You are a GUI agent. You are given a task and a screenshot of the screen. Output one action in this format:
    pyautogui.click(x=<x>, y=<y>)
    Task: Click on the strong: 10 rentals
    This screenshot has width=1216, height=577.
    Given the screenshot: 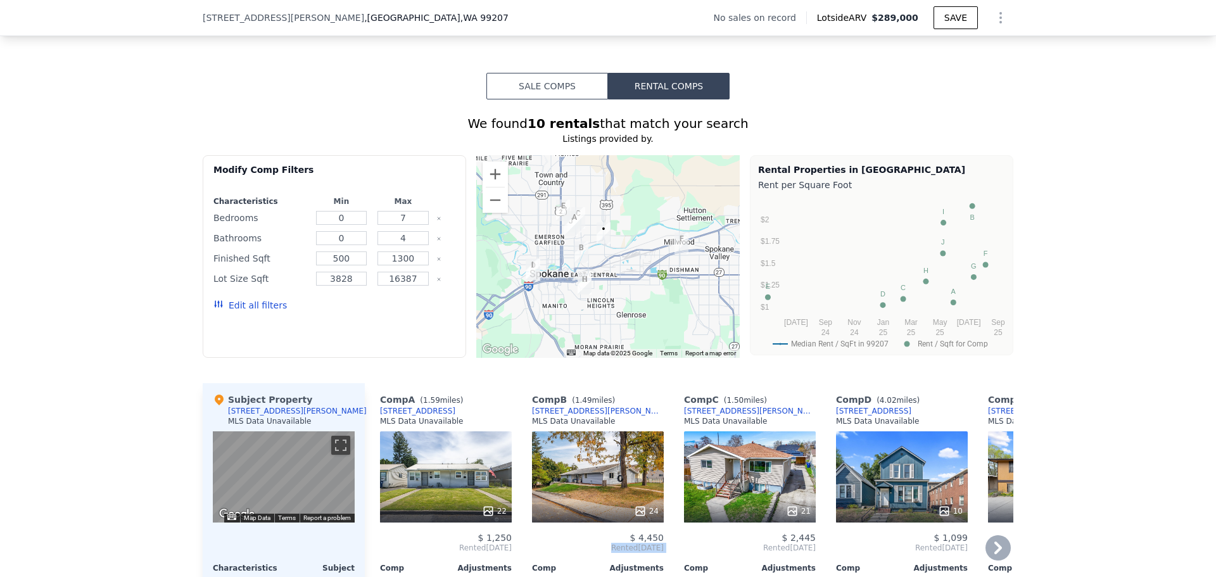 What is the action you would take?
    pyautogui.click(x=564, y=124)
    